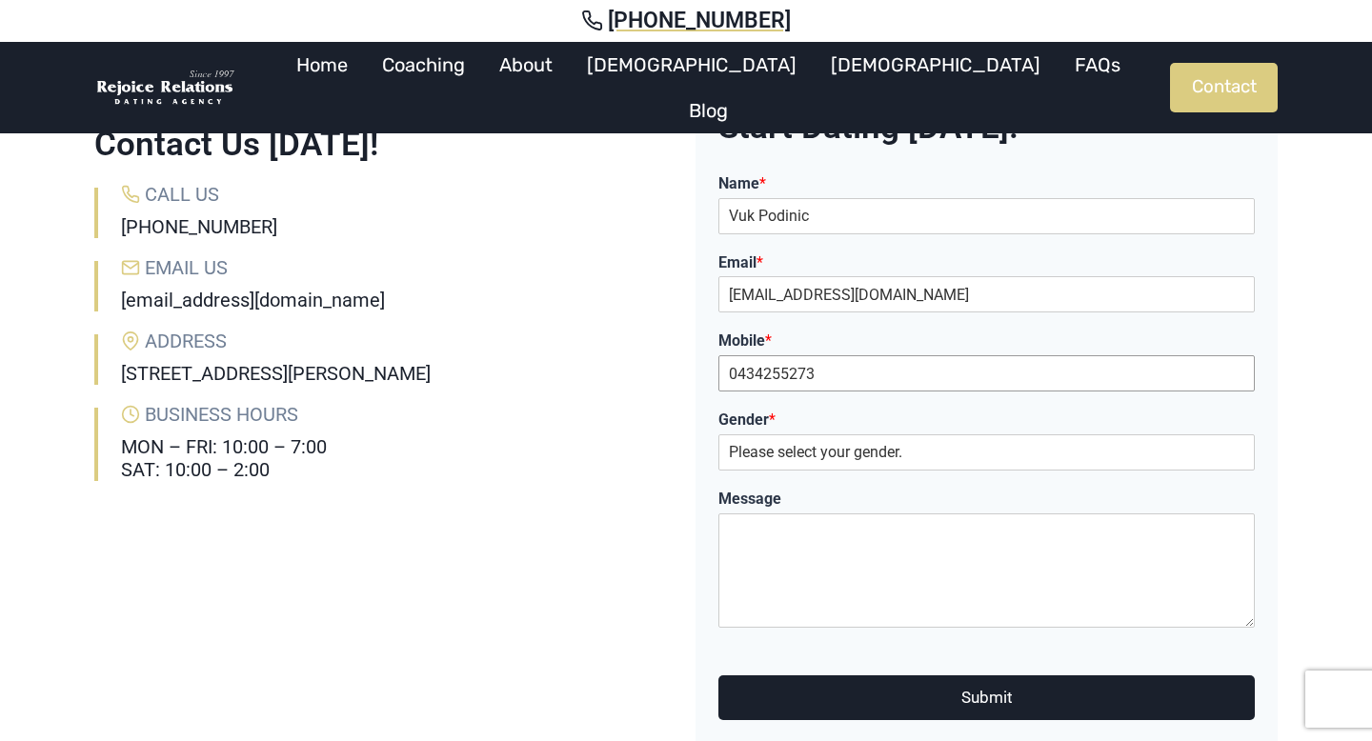  I want to click on span: Email Us, so click(186, 268).